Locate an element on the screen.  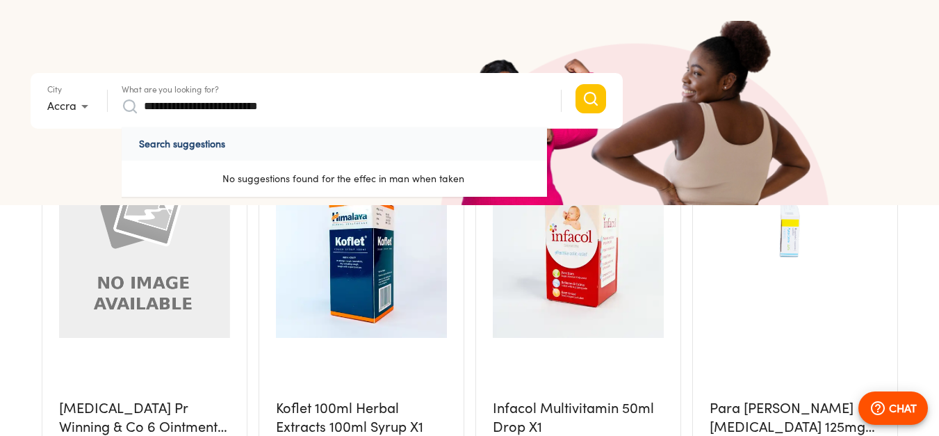
img: Salicylic Acid Pr Winning & Co 6 Ointment X1 is located at coordinates (145, 244).